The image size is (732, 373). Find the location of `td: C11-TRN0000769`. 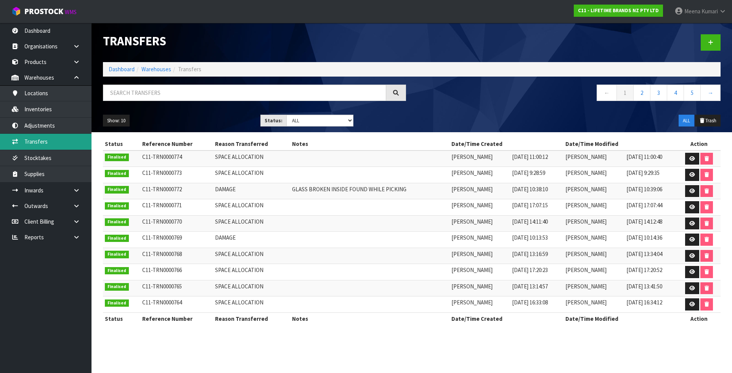

td: C11-TRN0000769 is located at coordinates (177, 240).